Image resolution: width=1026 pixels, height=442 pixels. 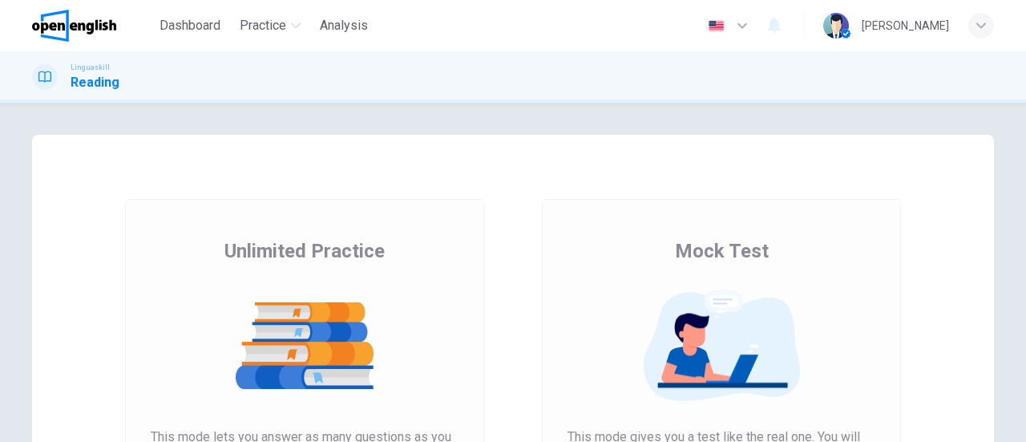 What do you see at coordinates (344, 26) in the screenshot?
I see `span: Analysis` at bounding box center [344, 26].